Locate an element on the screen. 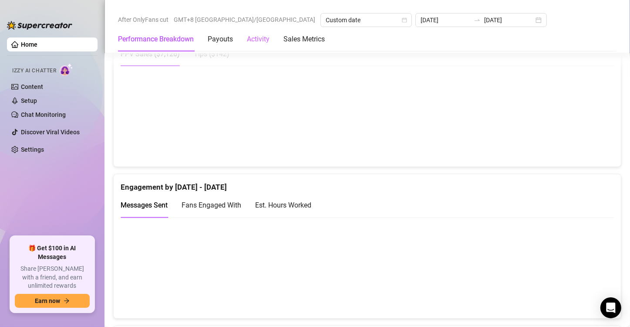  button: Earn nowarrow-right is located at coordinates (52, 301).